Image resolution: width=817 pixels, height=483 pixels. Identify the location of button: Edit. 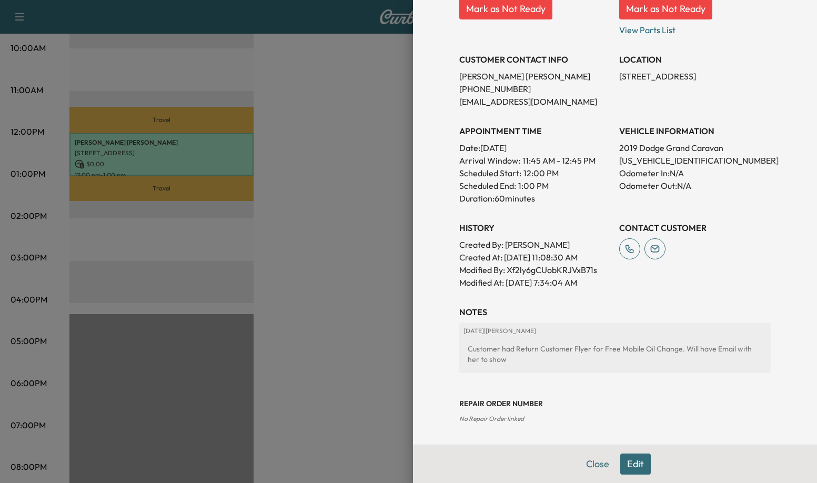
(635, 464).